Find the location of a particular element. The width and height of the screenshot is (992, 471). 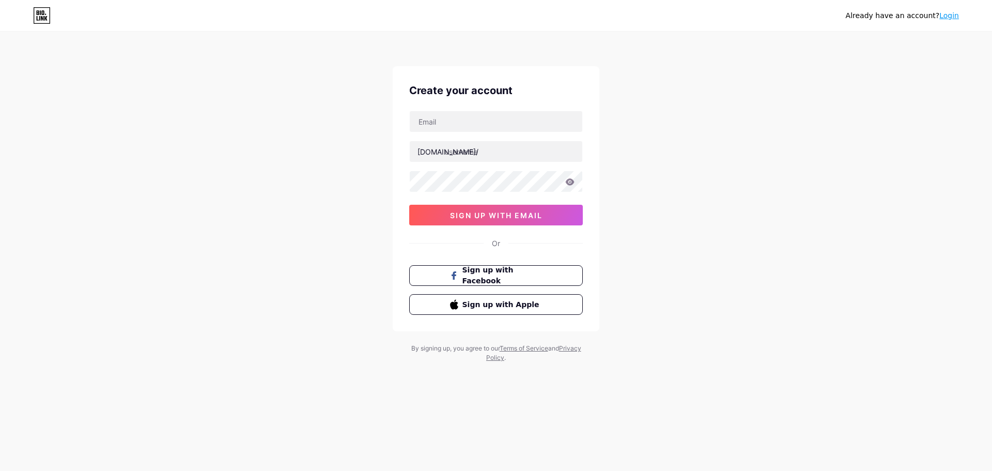

span: sign up with email is located at coordinates (496, 215).